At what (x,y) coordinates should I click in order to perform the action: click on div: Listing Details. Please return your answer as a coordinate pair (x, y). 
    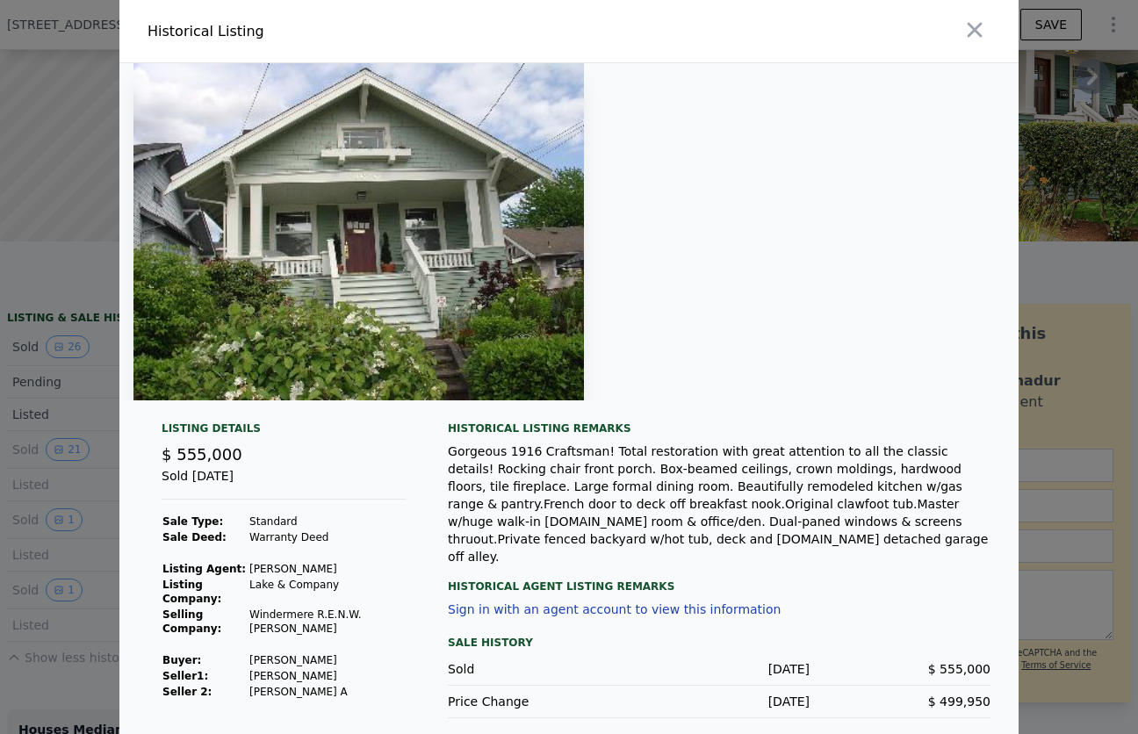
    Looking at the image, I should click on (284, 432).